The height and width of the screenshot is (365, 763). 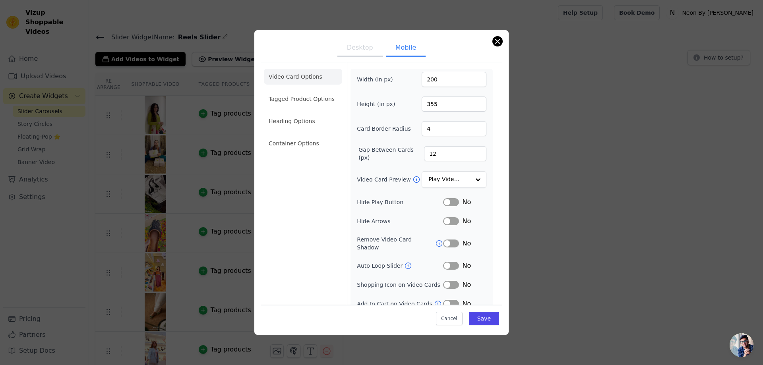 What do you see at coordinates (360, 48) in the screenshot?
I see `button: Desktop` at bounding box center [360, 48].